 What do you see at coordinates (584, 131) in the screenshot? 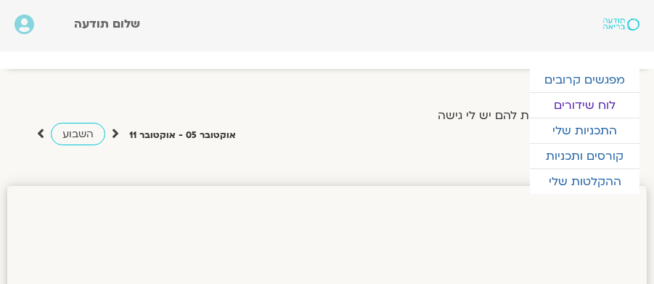
I see `a: התכניות שלי` at bounding box center [584, 131].